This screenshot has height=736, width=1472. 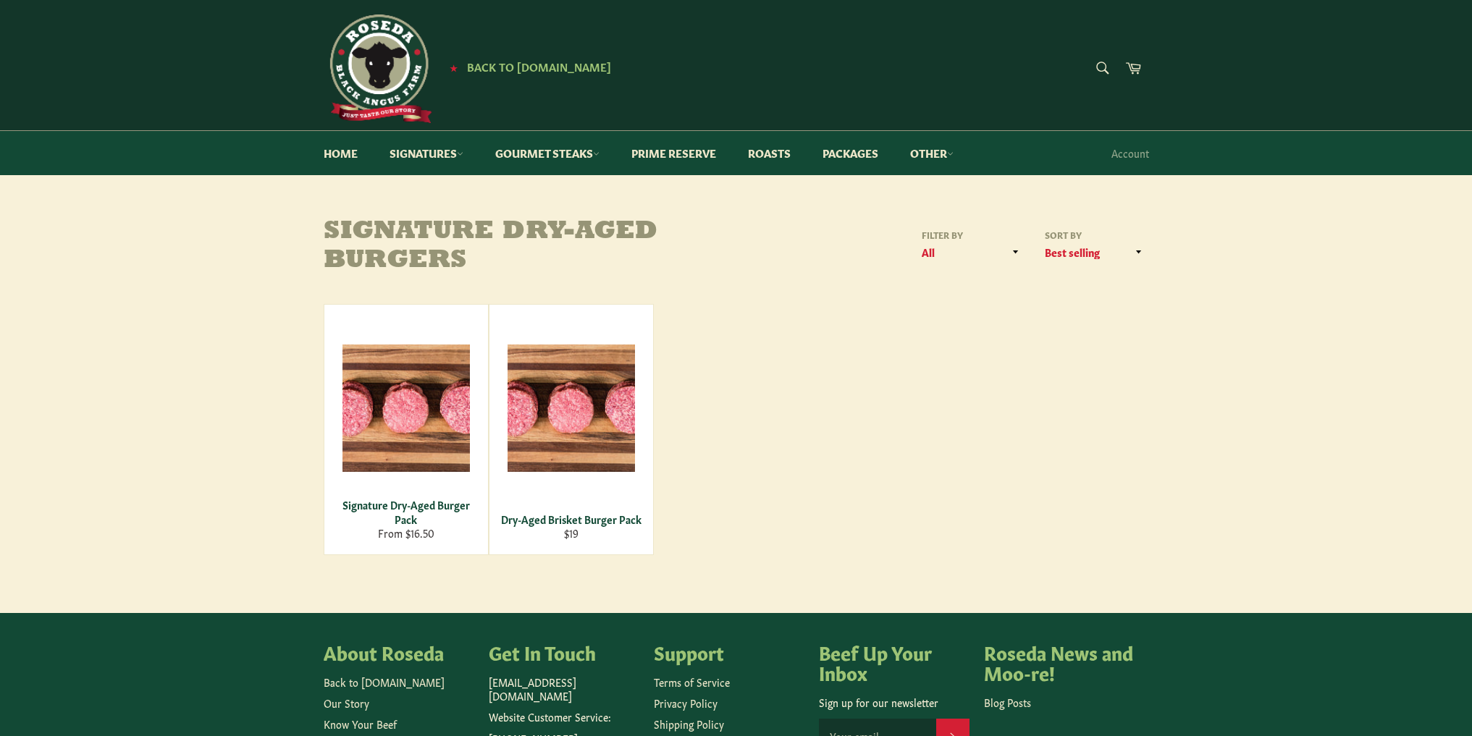 What do you see at coordinates (427, 153) in the screenshot?
I see `a: Signatures` at bounding box center [427, 153].